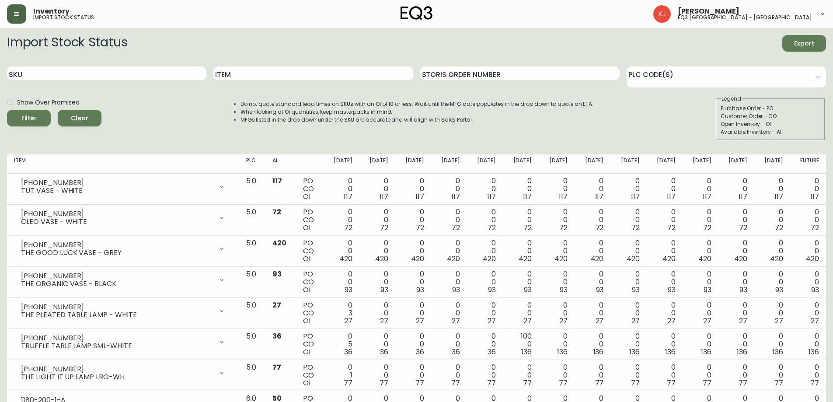  I want to click on th: Future, so click(808, 164).